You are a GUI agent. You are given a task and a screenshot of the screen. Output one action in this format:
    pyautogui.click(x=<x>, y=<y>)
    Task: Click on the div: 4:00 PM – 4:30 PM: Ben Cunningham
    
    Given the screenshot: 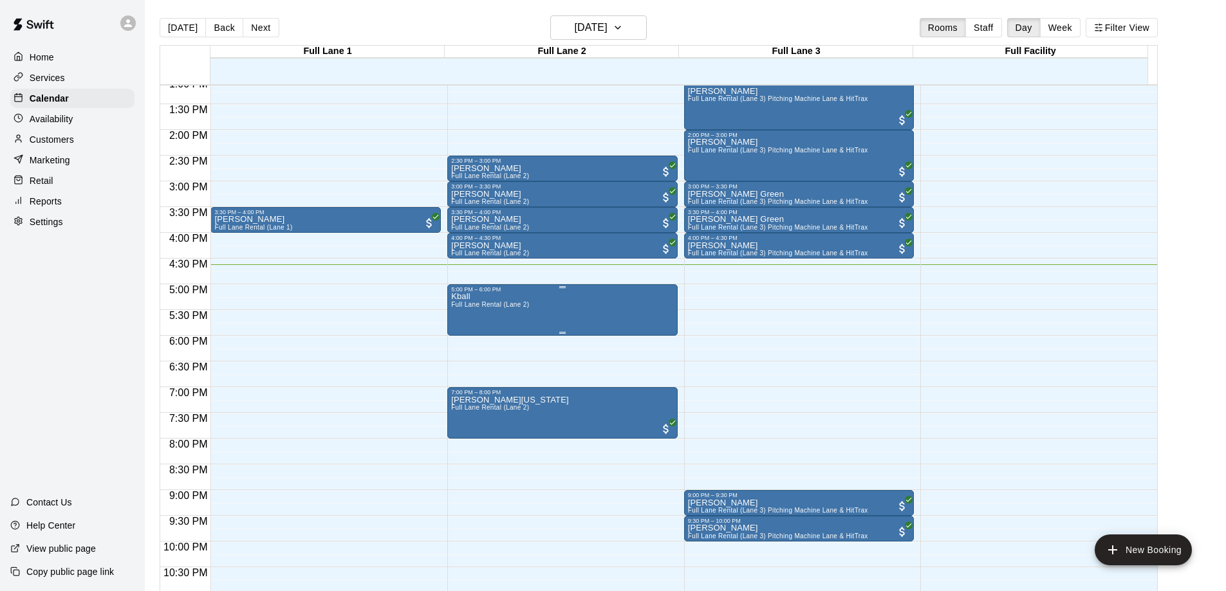 What is the action you would take?
    pyautogui.click(x=799, y=246)
    